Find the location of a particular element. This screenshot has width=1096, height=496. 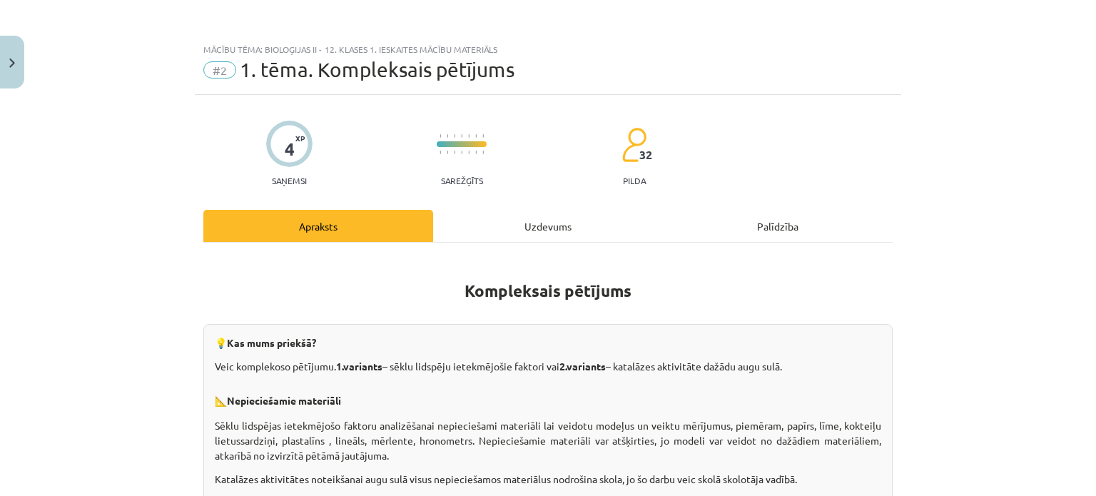

div: Mācību tēma: Bioloģijas ii - 12. klases 1. ieskaites mācību materiāls is located at coordinates (548, 49).